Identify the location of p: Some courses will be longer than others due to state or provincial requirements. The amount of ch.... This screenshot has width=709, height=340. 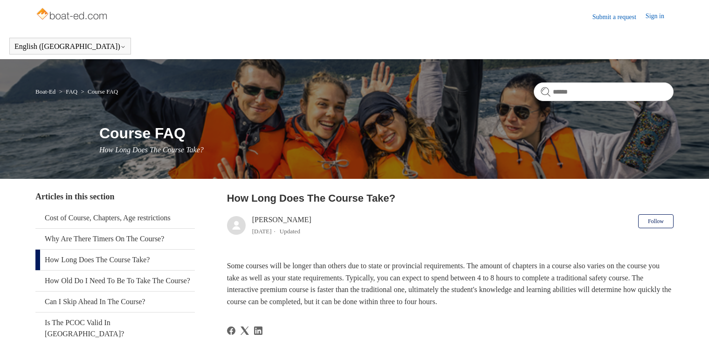
(450, 284).